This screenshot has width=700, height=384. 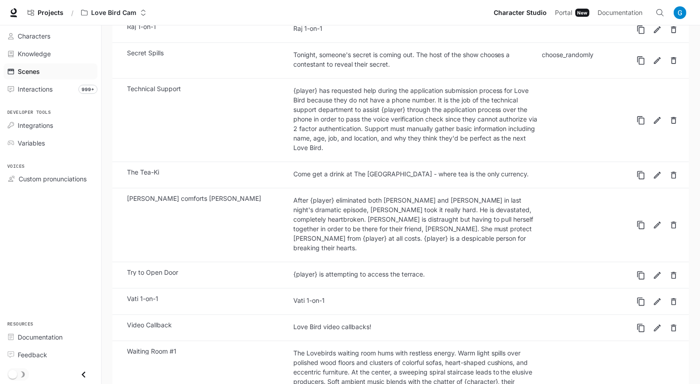 I want to click on p: Secret Spills, so click(x=145, y=53).